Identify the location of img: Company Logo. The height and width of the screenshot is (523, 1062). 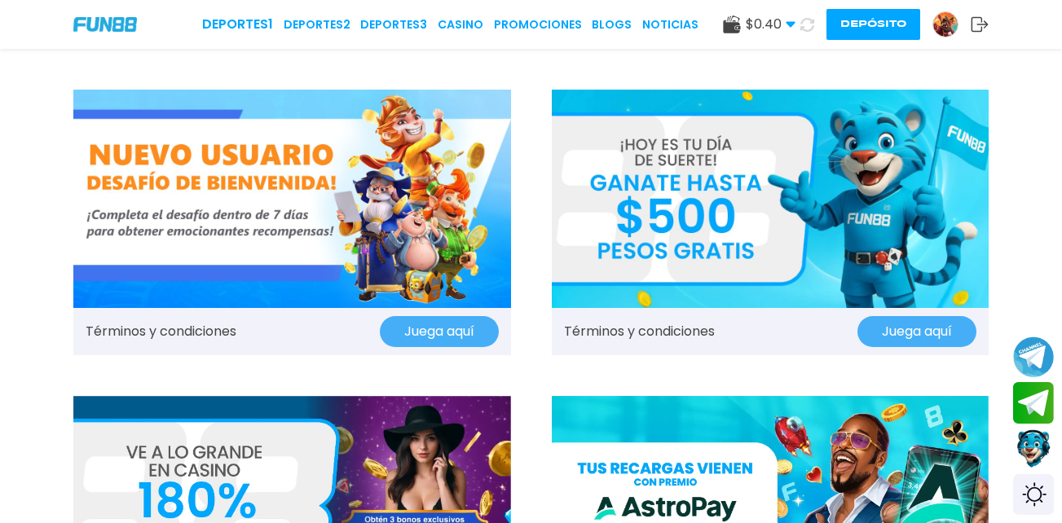
(105, 24).